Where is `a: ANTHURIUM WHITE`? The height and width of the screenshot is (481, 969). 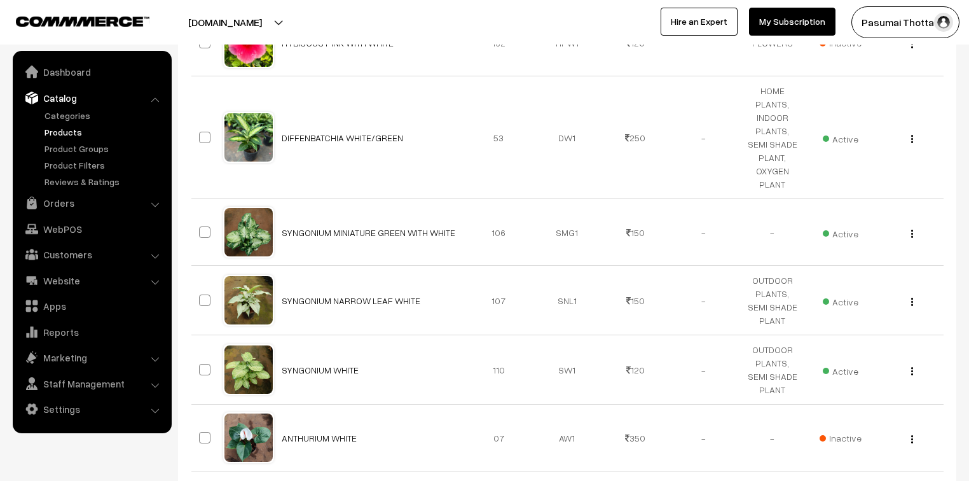
a: ANTHURIUM WHITE is located at coordinates (319, 438).